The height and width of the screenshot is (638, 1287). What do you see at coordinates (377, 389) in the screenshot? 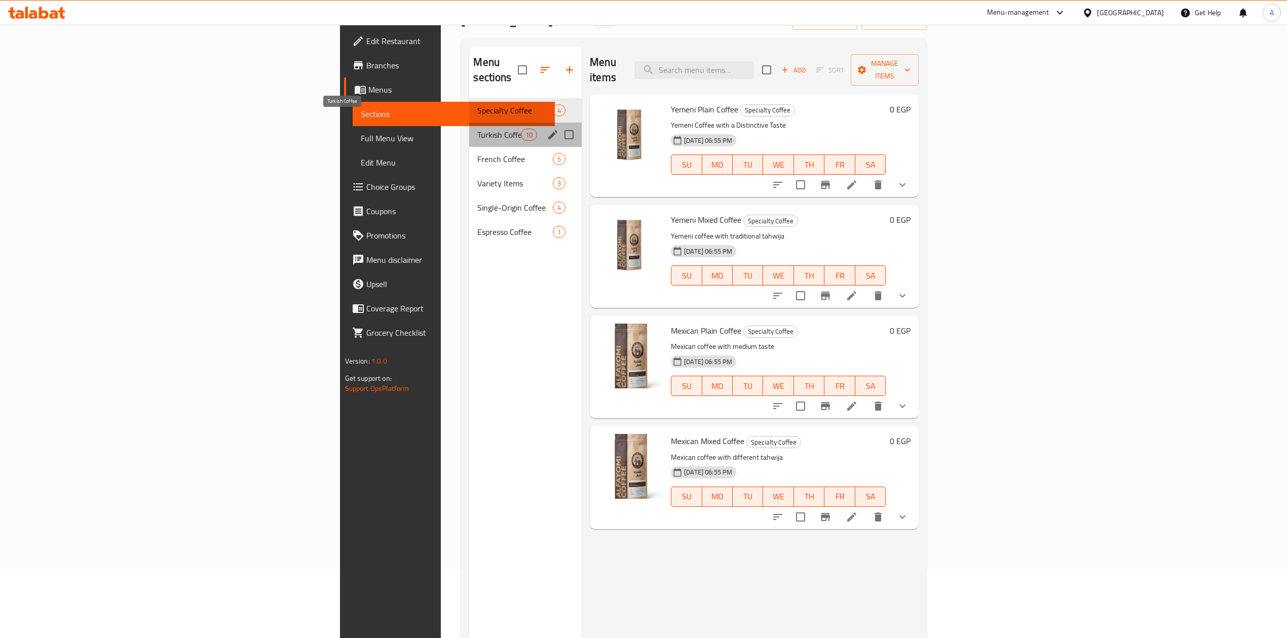
I see `a: Support.OpsPlatform` at bounding box center [377, 389].